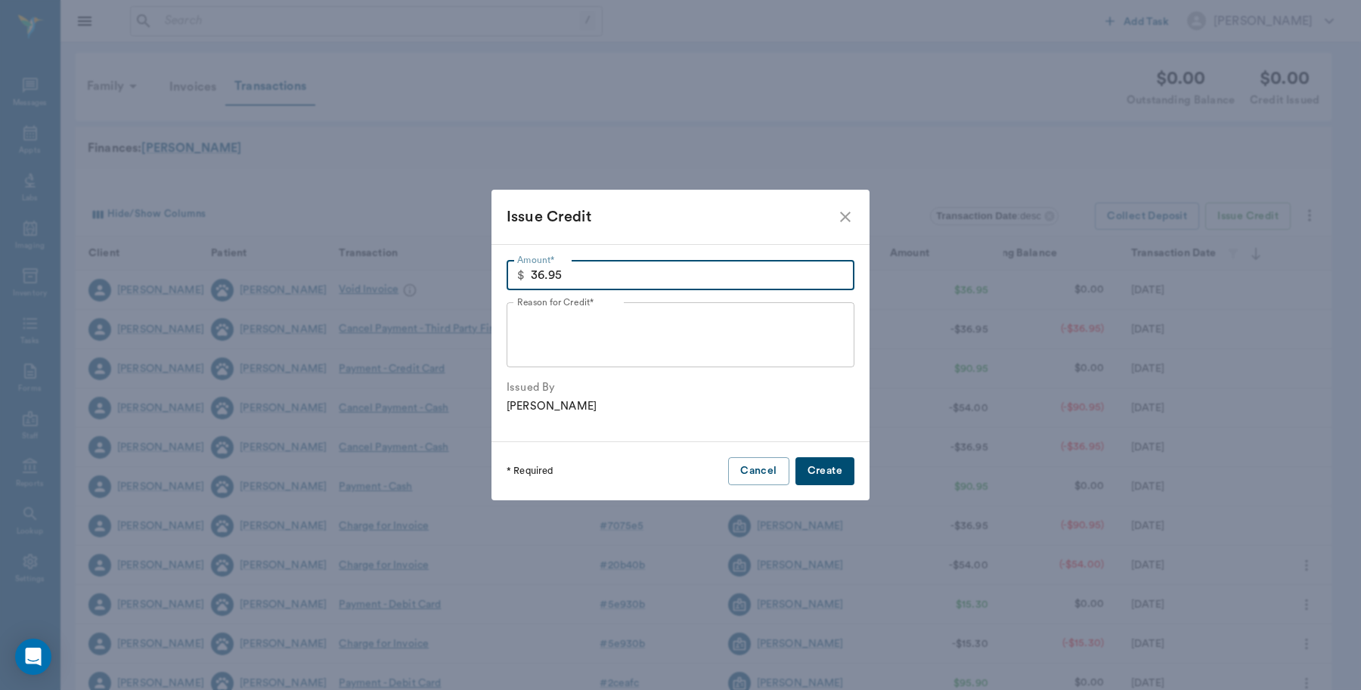 The height and width of the screenshot is (690, 1361). I want to click on button: close, so click(845, 217).